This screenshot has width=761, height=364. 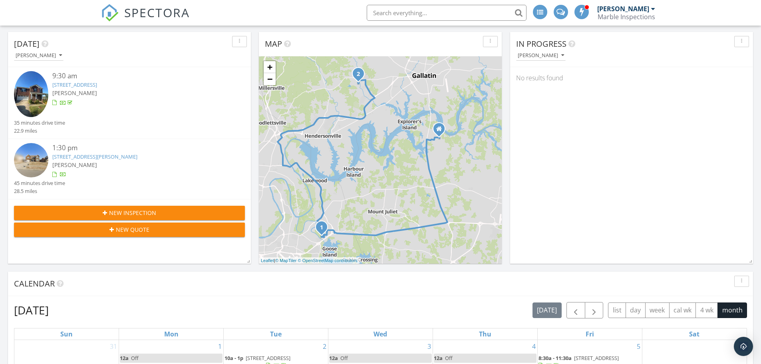 What do you see at coordinates (157, 12) in the screenshot?
I see `span: SPECTORA` at bounding box center [157, 12].